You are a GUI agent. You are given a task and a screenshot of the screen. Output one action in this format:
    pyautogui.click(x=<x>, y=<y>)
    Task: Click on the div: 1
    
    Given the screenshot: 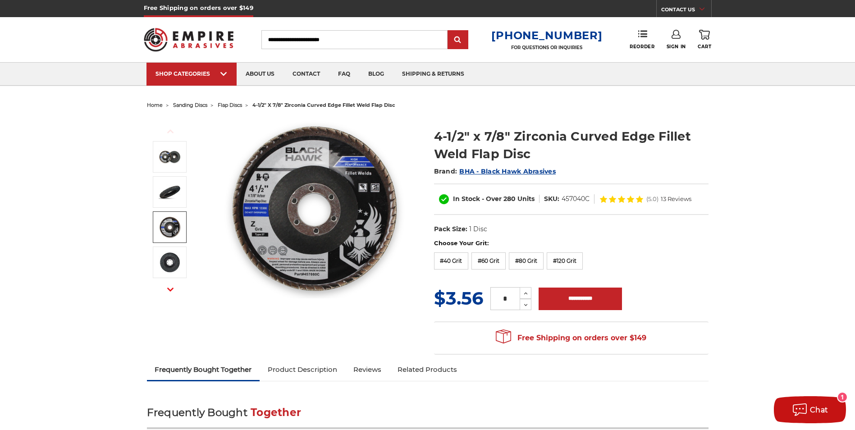 What is the action you would take?
    pyautogui.click(x=842, y=397)
    